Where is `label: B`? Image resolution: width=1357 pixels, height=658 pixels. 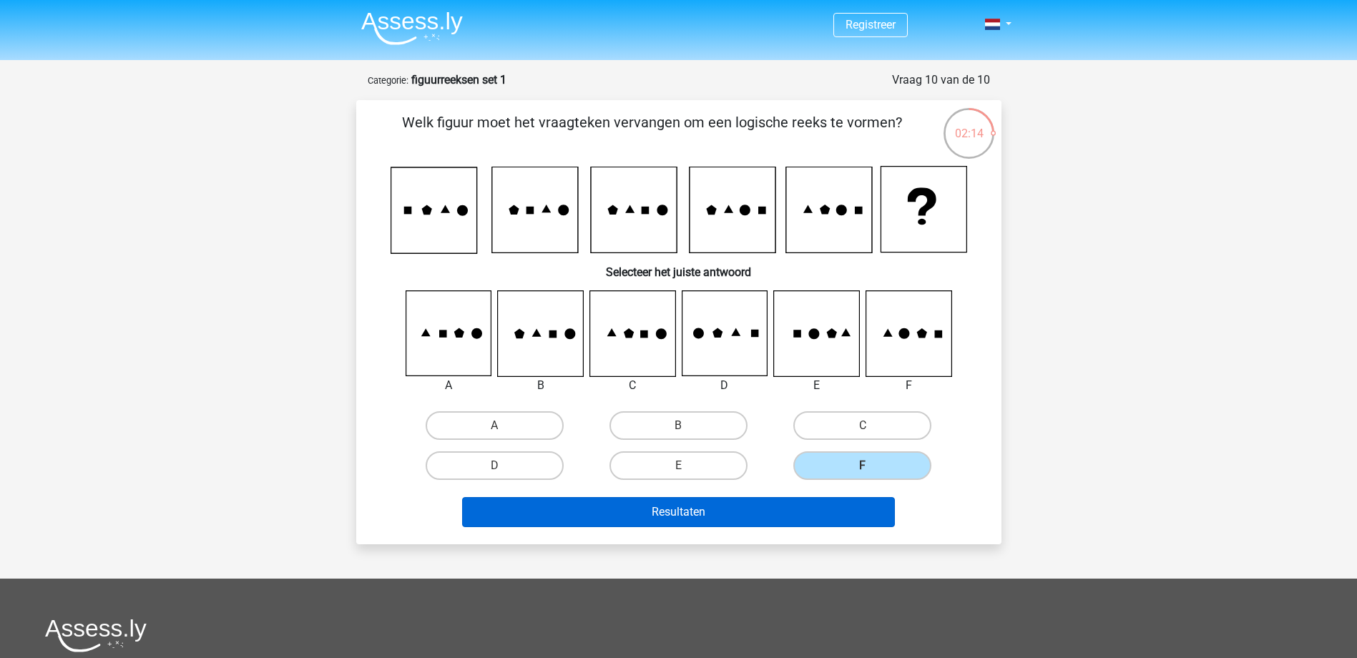 label: B is located at coordinates (678, 425).